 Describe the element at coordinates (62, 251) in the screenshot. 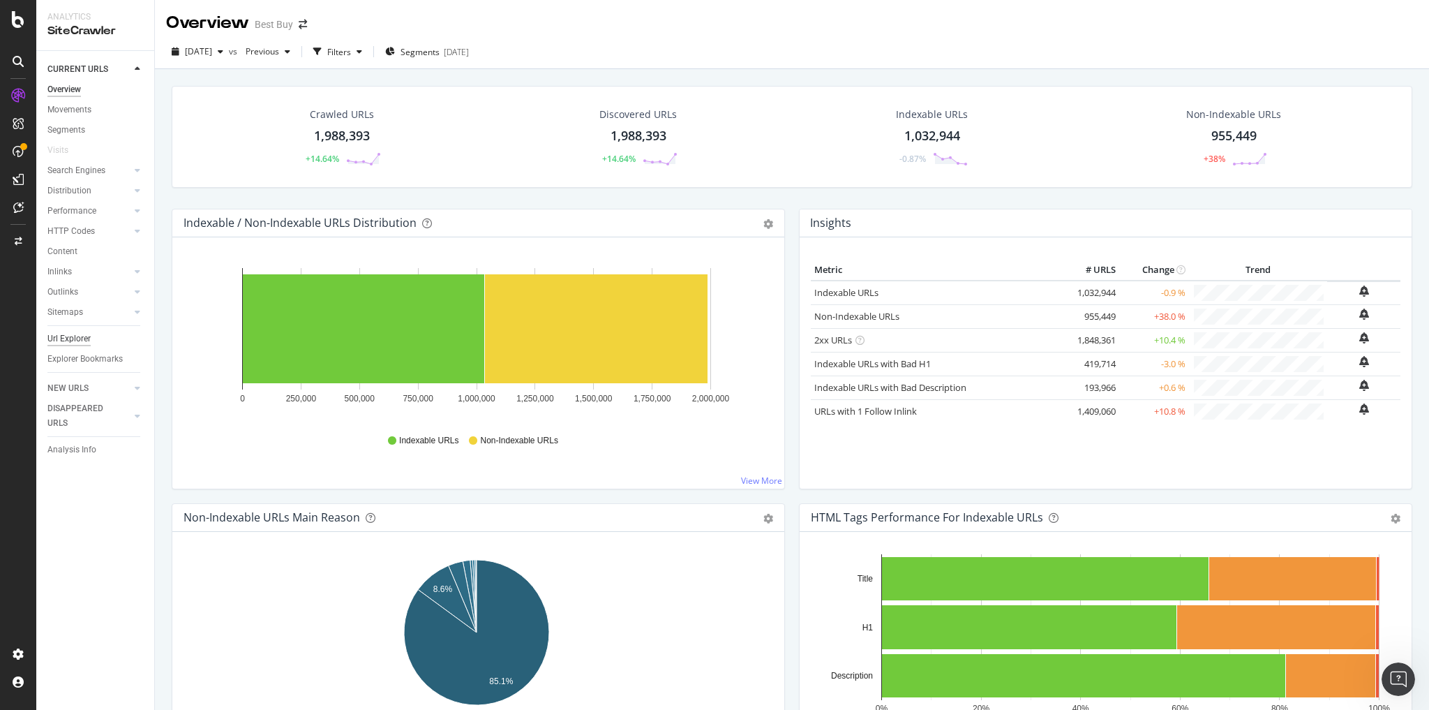

I see `div: Content` at that location.